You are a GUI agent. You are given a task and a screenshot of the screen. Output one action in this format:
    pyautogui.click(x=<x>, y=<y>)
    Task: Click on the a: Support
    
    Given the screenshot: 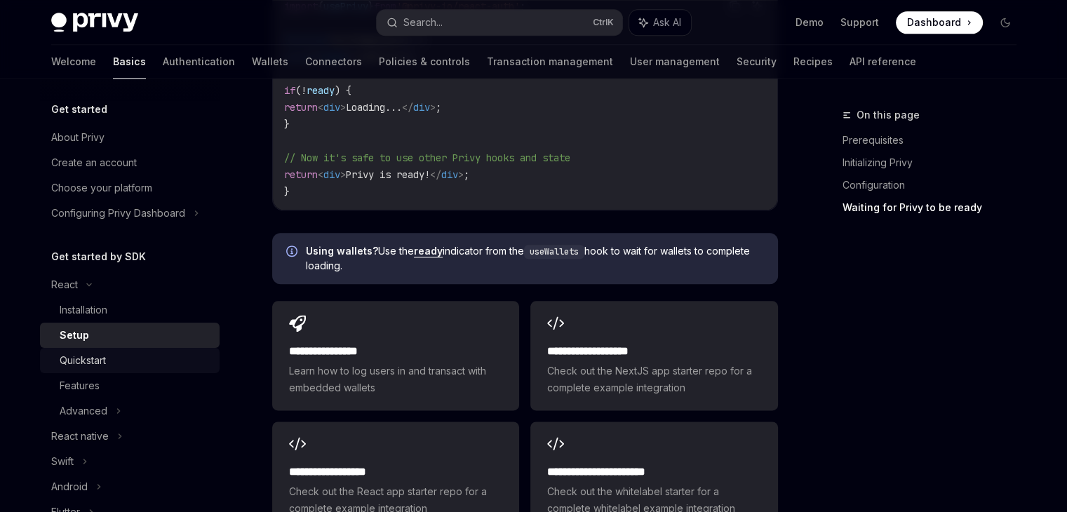 What is the action you would take?
    pyautogui.click(x=859, y=22)
    